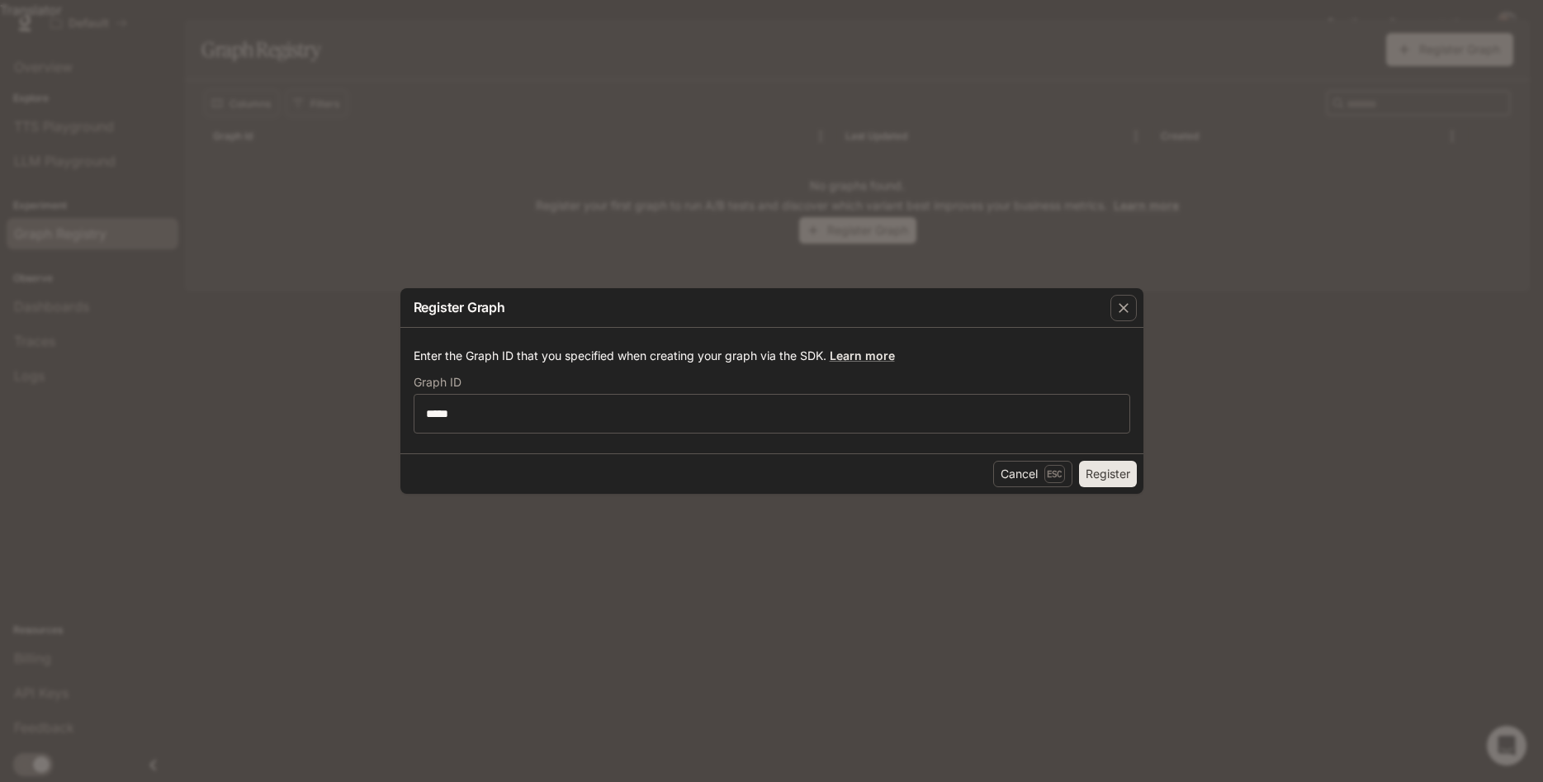  What do you see at coordinates (862, 355) in the screenshot?
I see `a: Learn more` at bounding box center [862, 355].